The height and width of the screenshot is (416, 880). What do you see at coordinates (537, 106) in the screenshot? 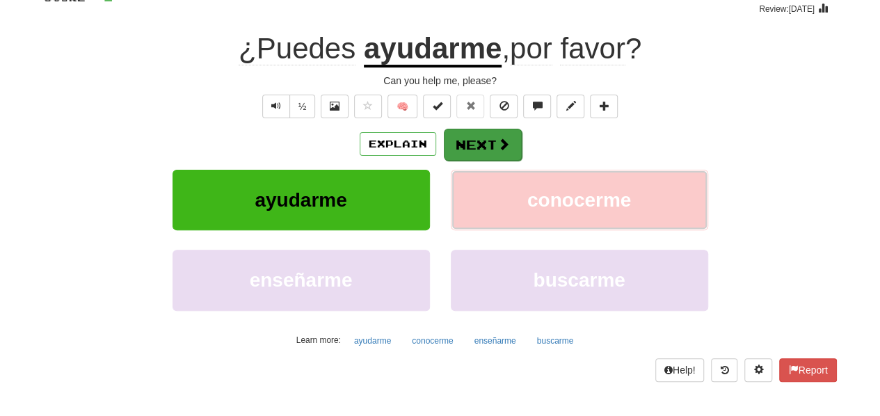
I see `button: Discuss sentence (alt+u)` at bounding box center [537, 106].